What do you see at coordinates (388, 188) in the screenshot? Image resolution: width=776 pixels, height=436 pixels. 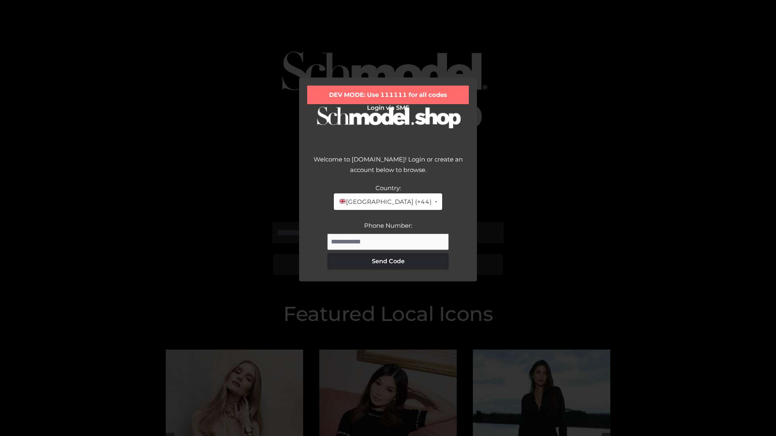 I see `label: Country:` at bounding box center [388, 188].